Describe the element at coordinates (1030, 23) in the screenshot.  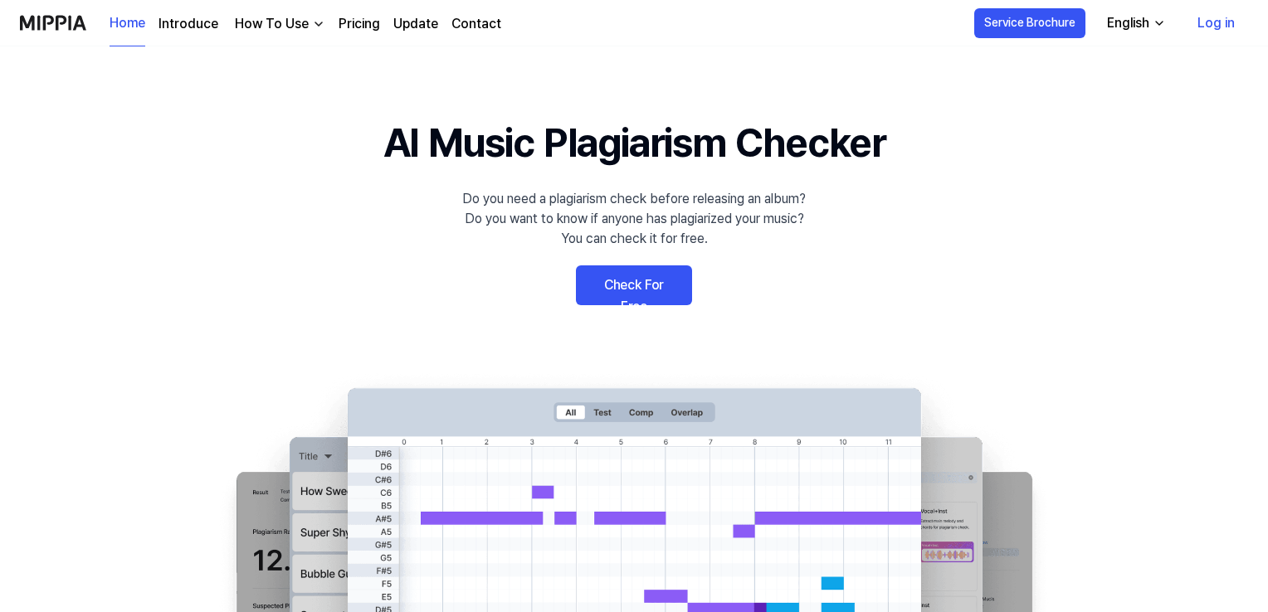
I see `button: Service Brochure` at that location.